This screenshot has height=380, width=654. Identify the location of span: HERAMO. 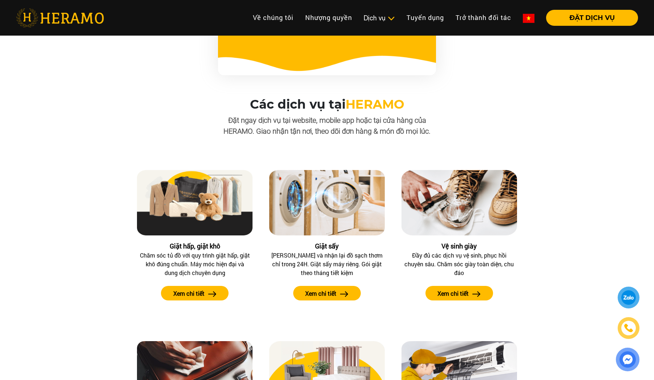
(375, 104).